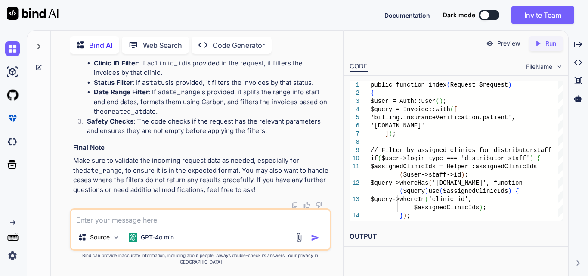 Image resolution: width=588 pixels, height=276 pixels. Describe the element at coordinates (542, 150) in the screenshot. I see `span: staff` at that location.